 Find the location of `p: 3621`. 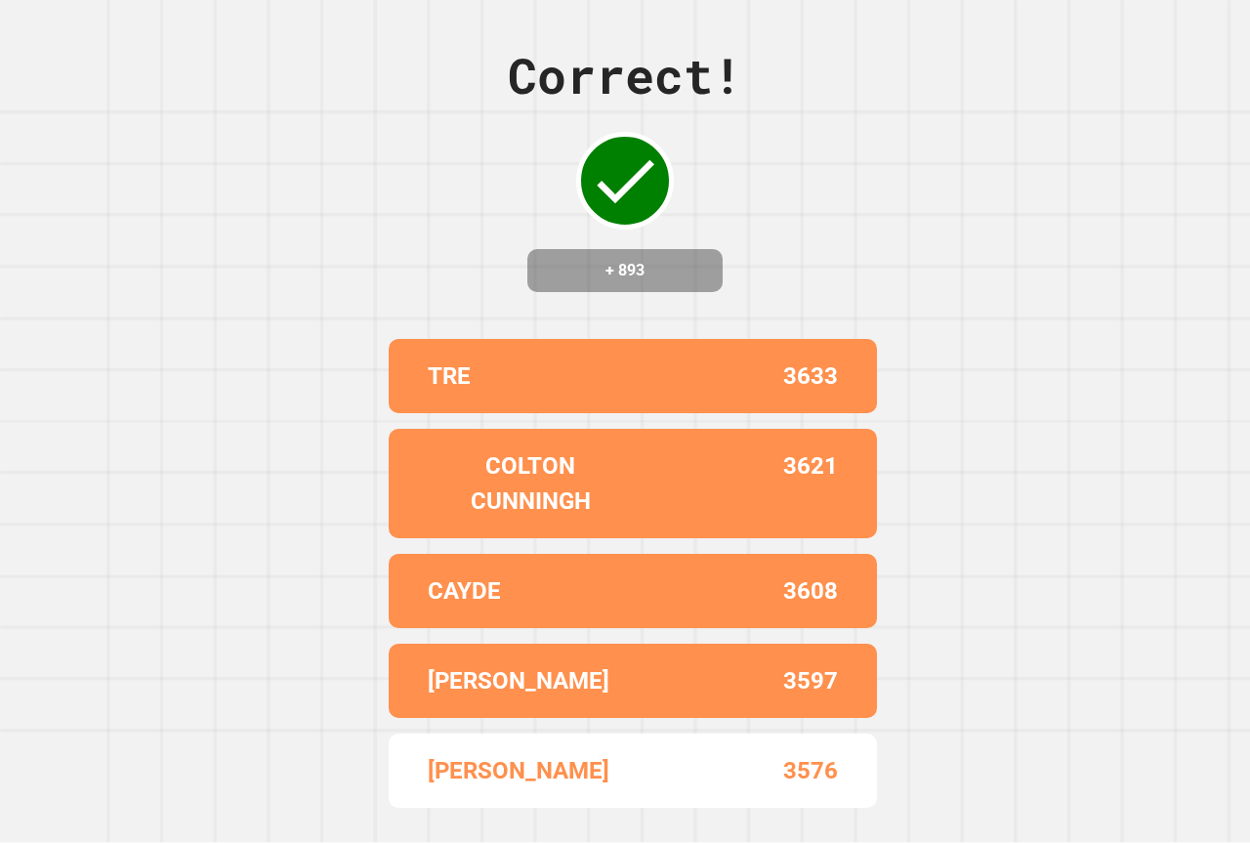

p: 3621 is located at coordinates (810, 483).